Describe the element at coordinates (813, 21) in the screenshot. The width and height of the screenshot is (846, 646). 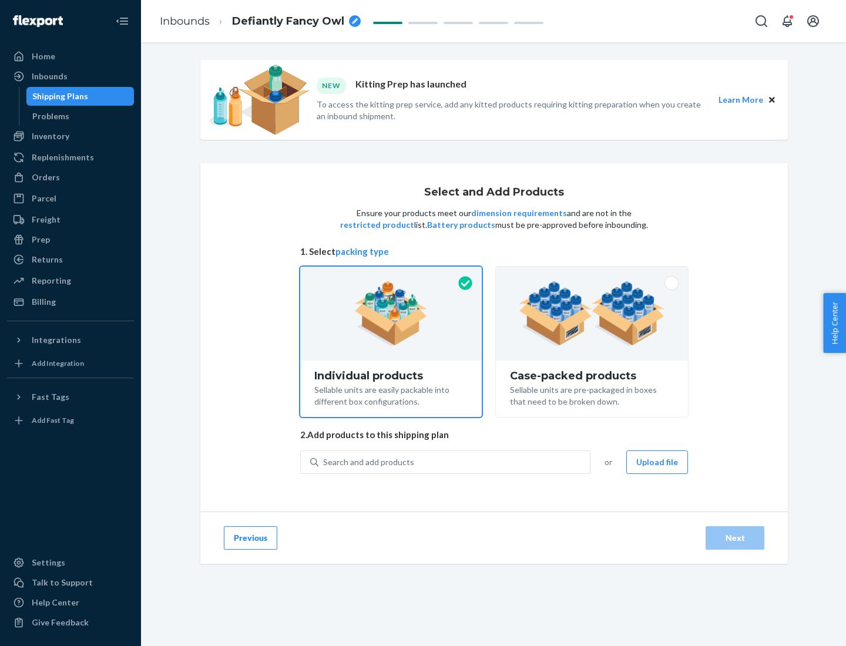
I see `button: Open account menu` at that location.